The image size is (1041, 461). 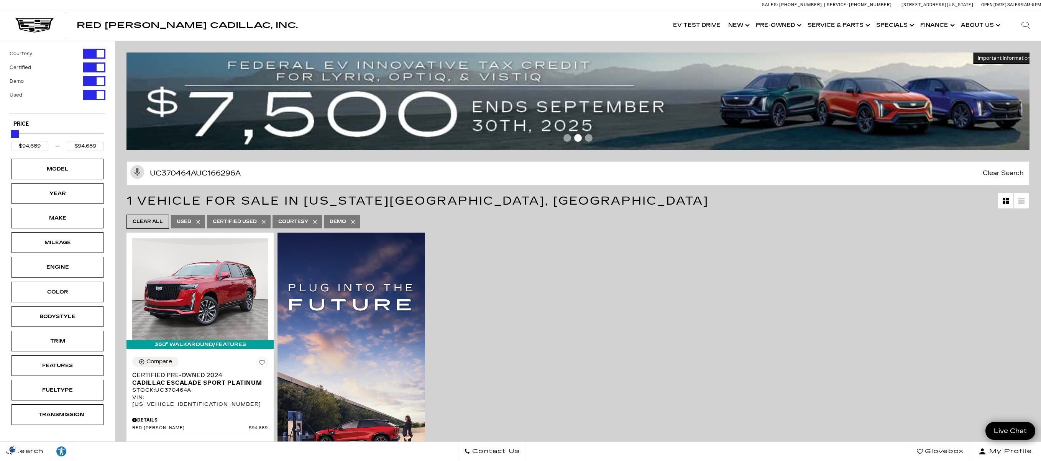 What do you see at coordinates (338, 222) in the screenshot?
I see `span: Demo` at bounding box center [338, 222].